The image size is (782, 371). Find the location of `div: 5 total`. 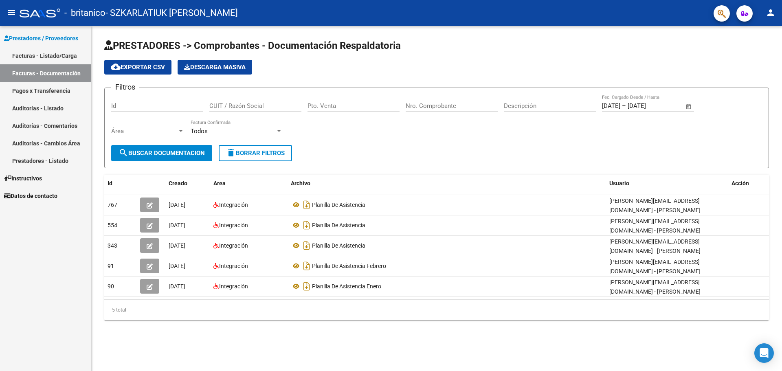

div: 5 total is located at coordinates (437, 310).